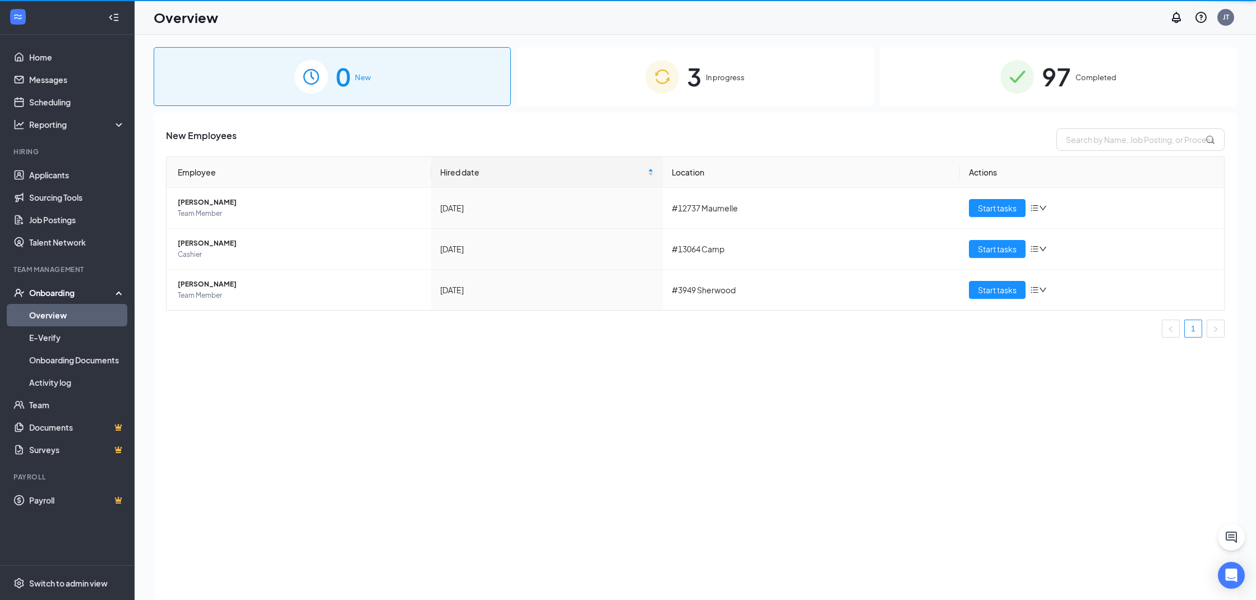 The width and height of the screenshot is (1256, 600). Describe the element at coordinates (1170, 328) in the screenshot. I see `button: left` at that location.